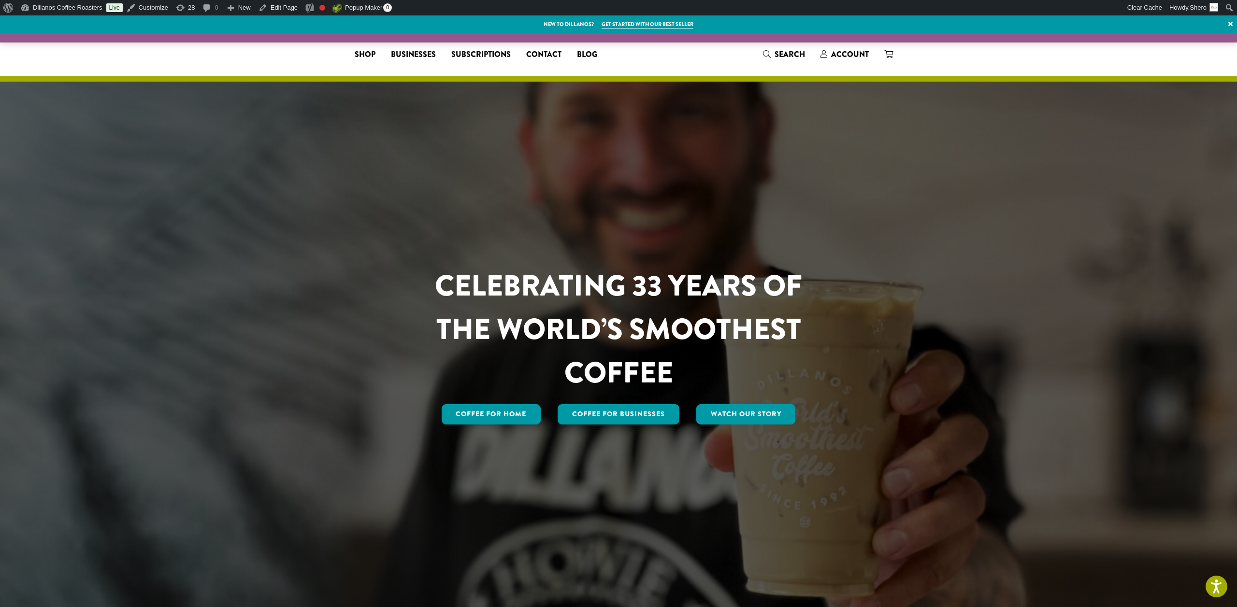  What do you see at coordinates (115, 8) in the screenshot?
I see `a: Live` at bounding box center [115, 8].